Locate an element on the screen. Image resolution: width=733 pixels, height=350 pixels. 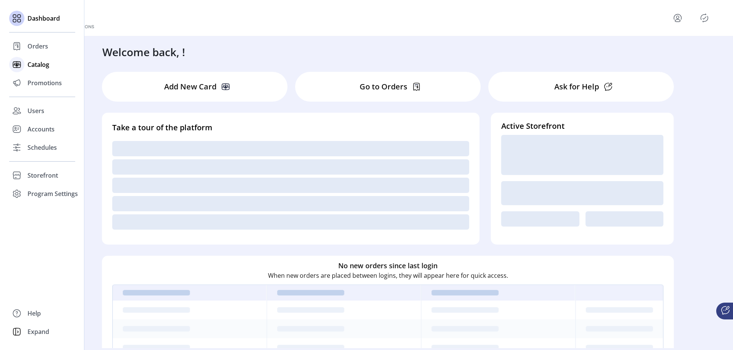
span: Dashboard is located at coordinates (44, 18).